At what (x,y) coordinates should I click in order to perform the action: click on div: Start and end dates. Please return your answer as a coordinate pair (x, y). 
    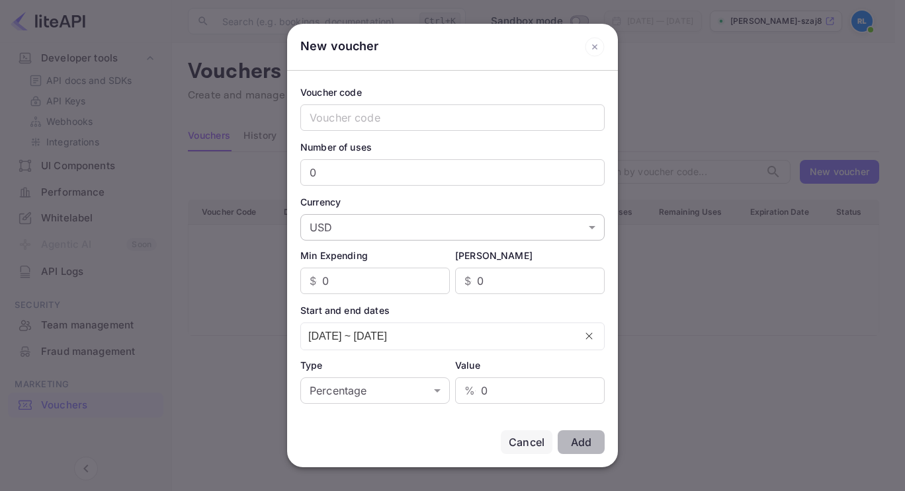
    Looking at the image, I should click on (452, 310).